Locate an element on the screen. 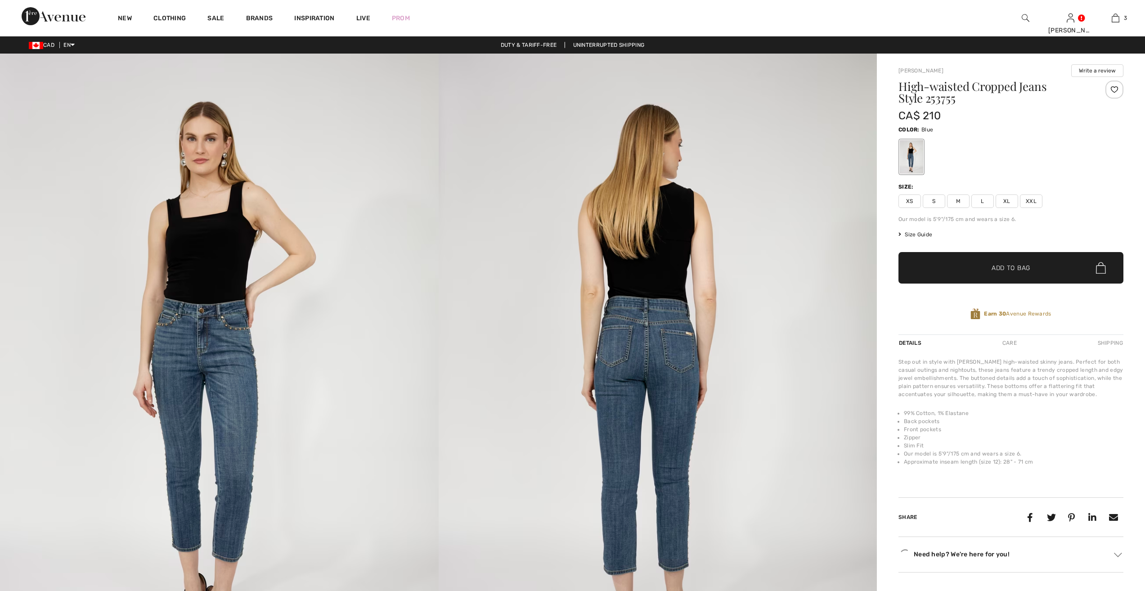  span: Share is located at coordinates (908, 517).